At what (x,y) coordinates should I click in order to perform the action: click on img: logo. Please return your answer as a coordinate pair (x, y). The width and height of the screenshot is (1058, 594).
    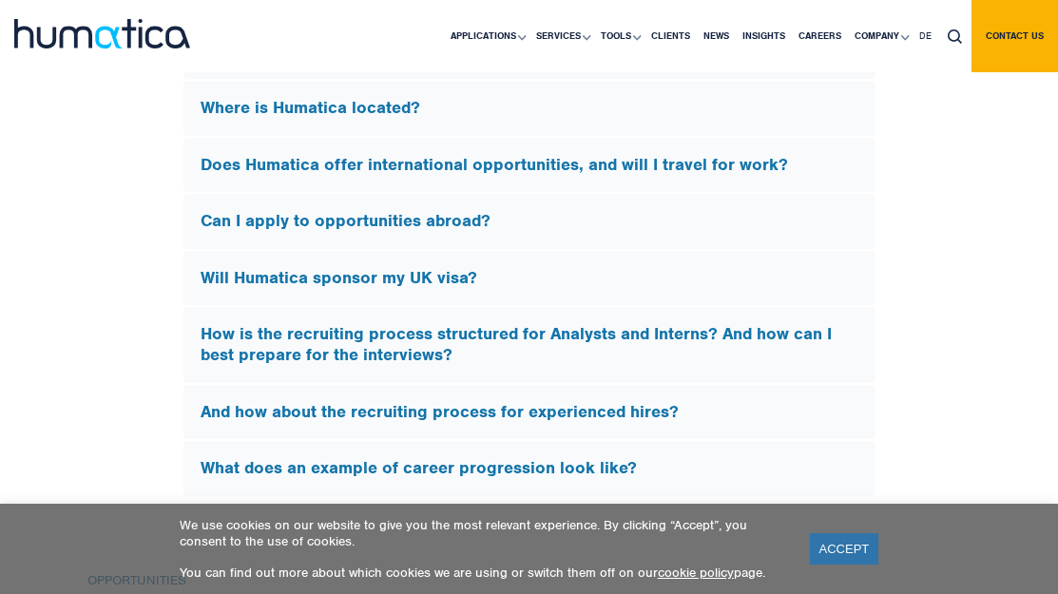
    Looking at the image, I should click on (102, 33).